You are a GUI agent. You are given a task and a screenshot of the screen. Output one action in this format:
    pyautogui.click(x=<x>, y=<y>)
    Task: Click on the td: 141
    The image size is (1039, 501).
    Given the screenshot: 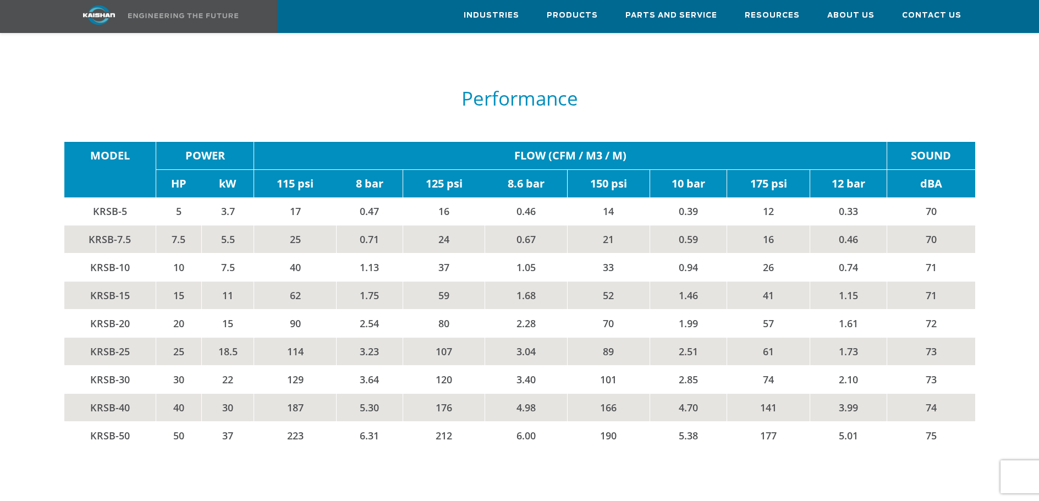 What is the action you would take?
    pyautogui.click(x=768, y=407)
    